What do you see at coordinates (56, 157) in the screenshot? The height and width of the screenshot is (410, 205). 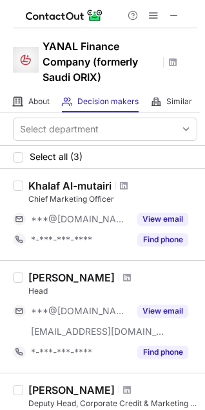 I see `span: Select all (3)` at bounding box center [56, 157].